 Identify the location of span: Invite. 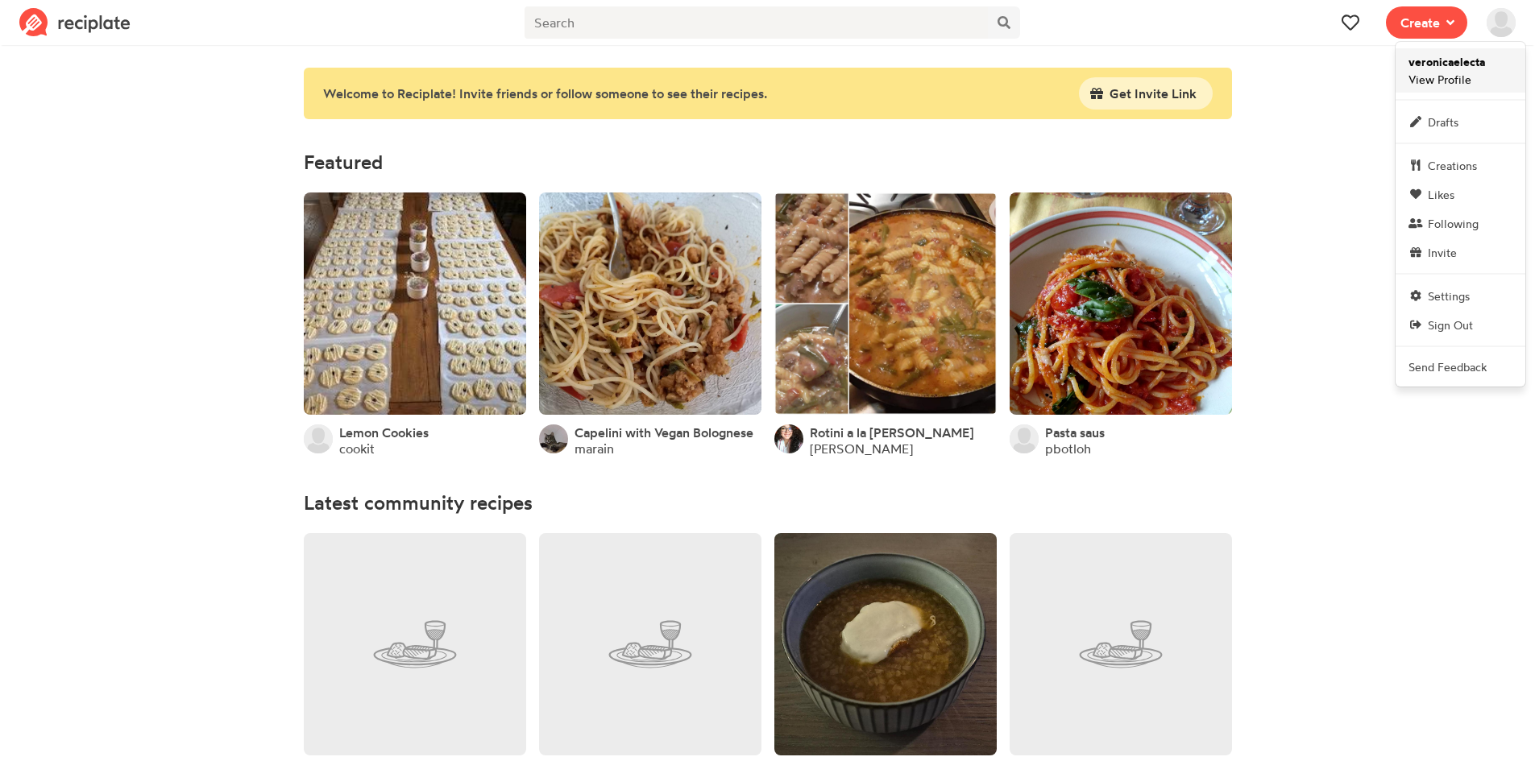
(1442, 252).